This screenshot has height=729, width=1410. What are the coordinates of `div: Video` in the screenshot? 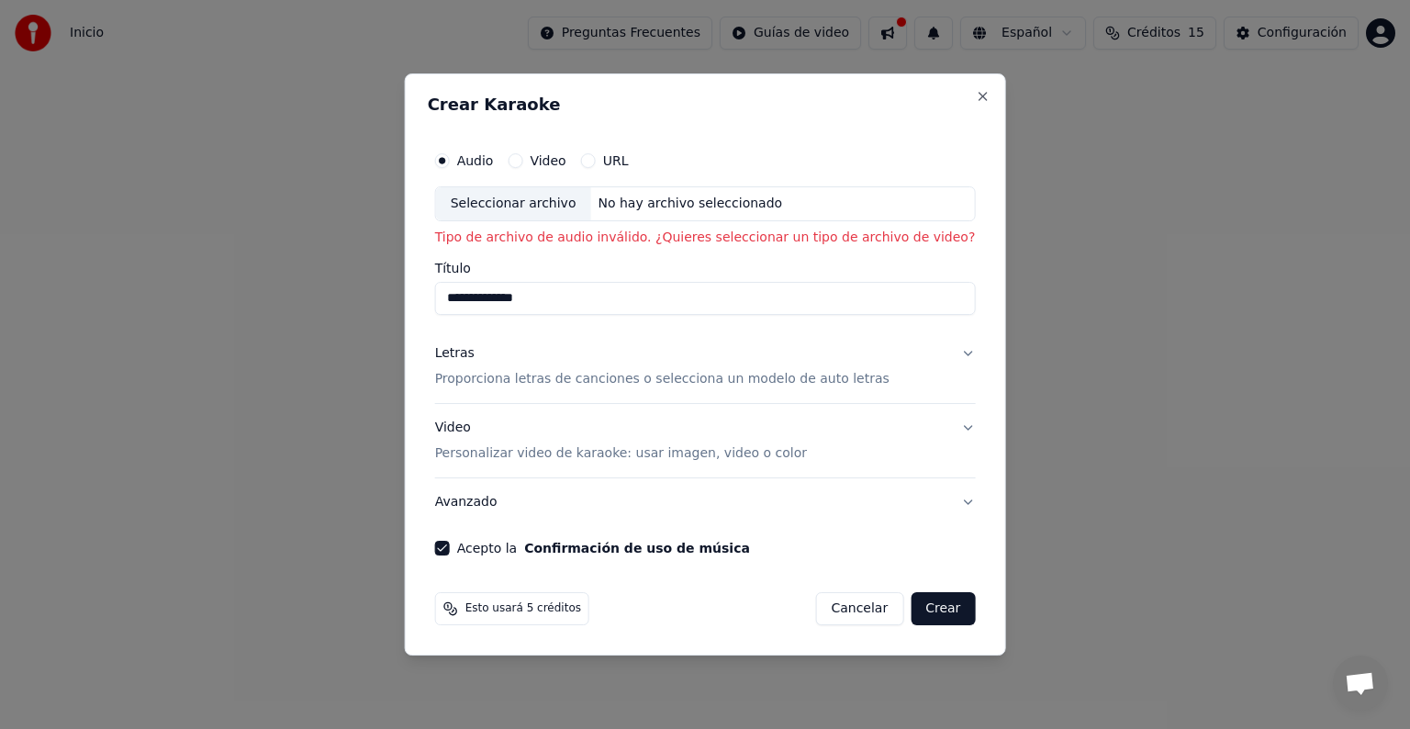 It's located at (621, 441).